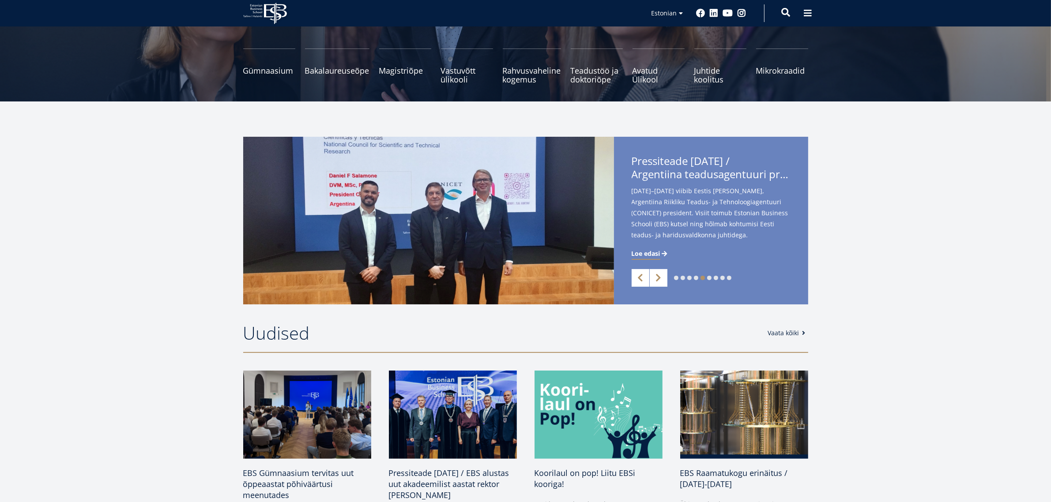 The height and width of the screenshot is (502, 1051). I want to click on a: Instagram, so click(742, 13).